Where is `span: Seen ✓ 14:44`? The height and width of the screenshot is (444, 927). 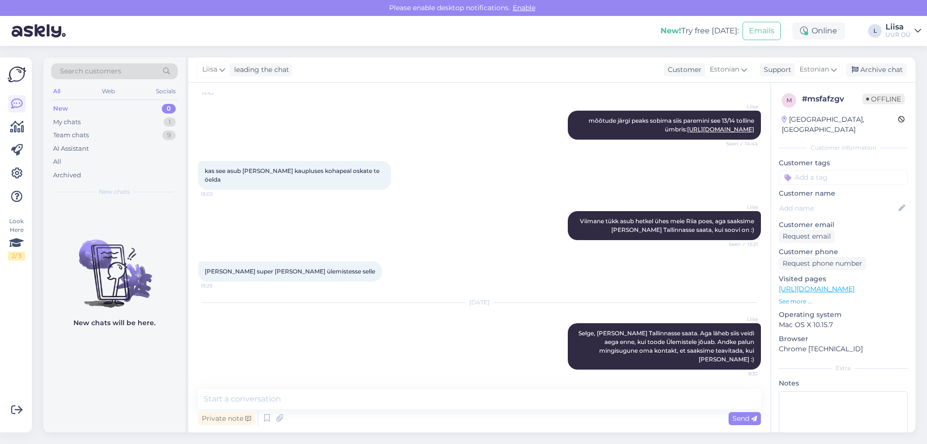 span: Seen ✓ 14:44 is located at coordinates (740, 143).